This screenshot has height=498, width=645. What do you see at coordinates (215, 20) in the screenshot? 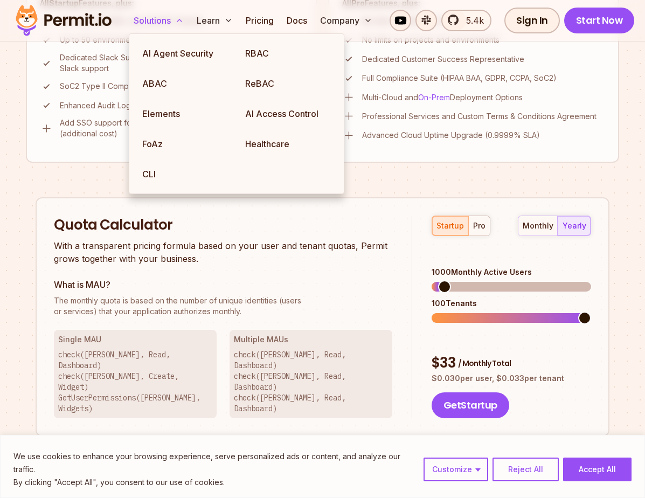
I see `button: Learn` at bounding box center [215, 20].